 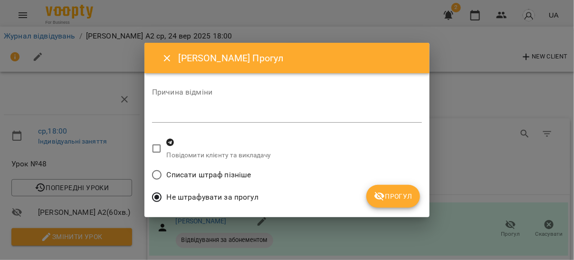 What do you see at coordinates (393, 196) in the screenshot?
I see `span: Прогул` at bounding box center [393, 196].